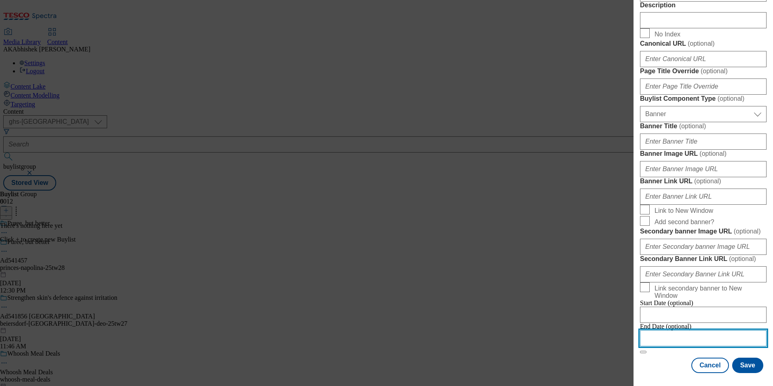  What do you see at coordinates (684, 211) in the screenshot?
I see `span: Link to New Window` at bounding box center [684, 211].